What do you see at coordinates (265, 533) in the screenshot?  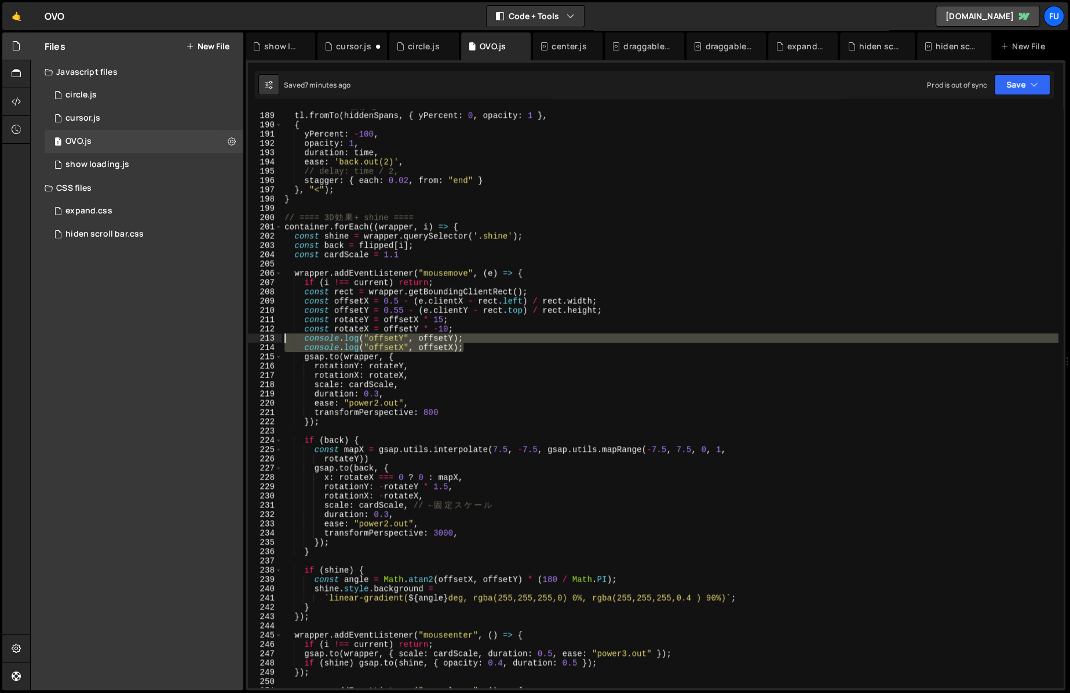 I see `div: 234` at bounding box center [265, 533].